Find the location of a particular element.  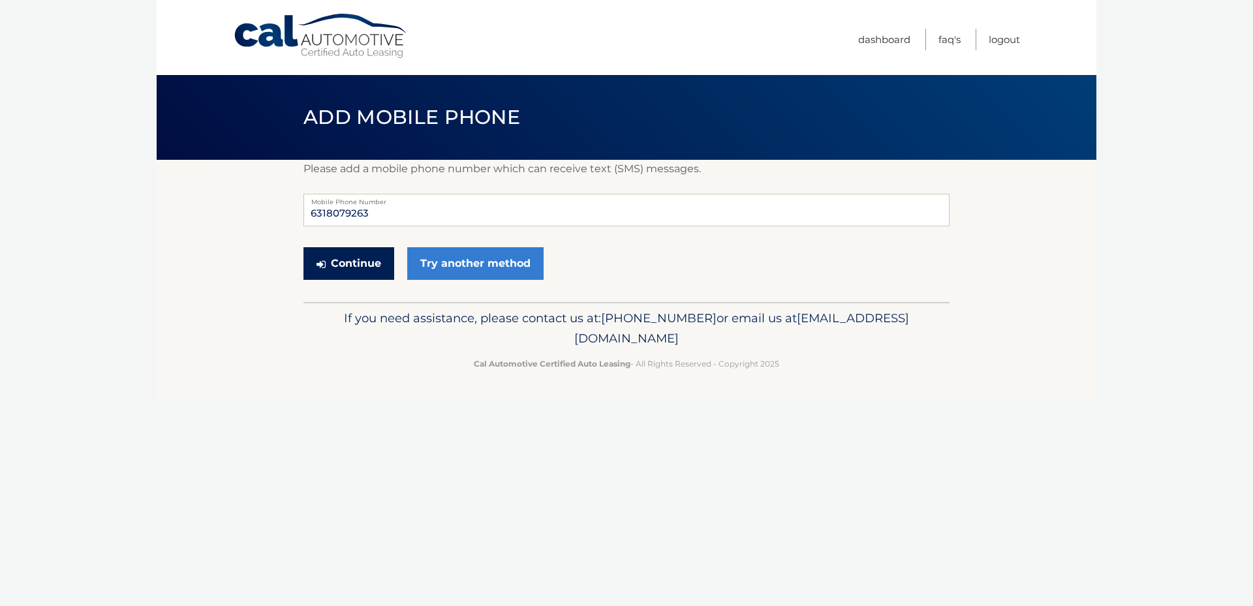

a: Dashboard is located at coordinates (884, 39).